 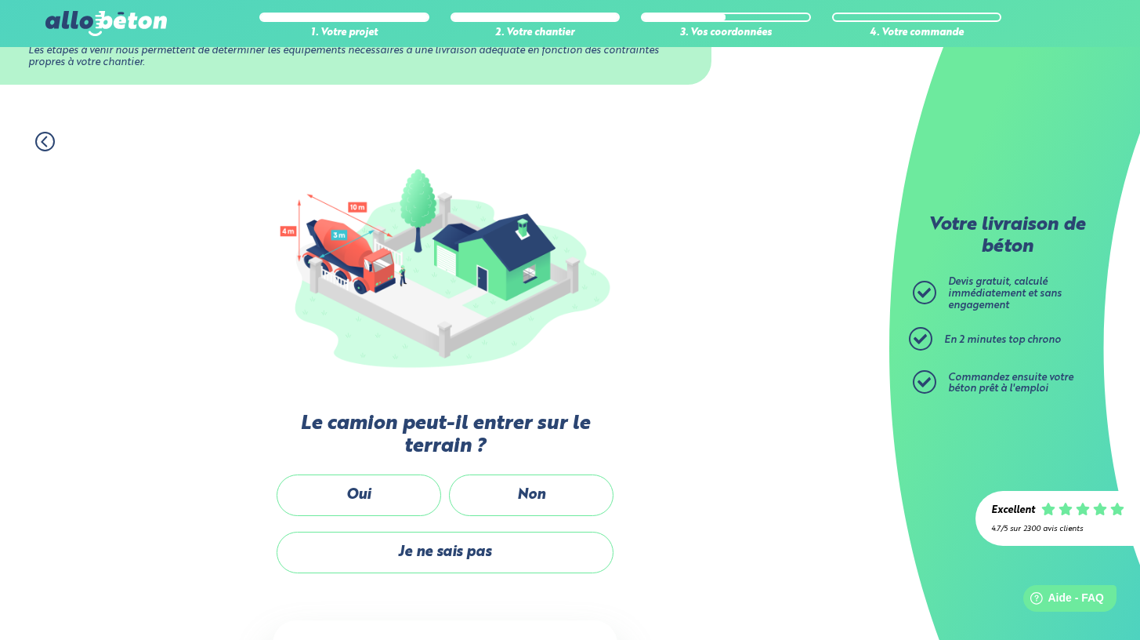 I want to click on div: 2. Votre chantier, so click(x=535, y=33).